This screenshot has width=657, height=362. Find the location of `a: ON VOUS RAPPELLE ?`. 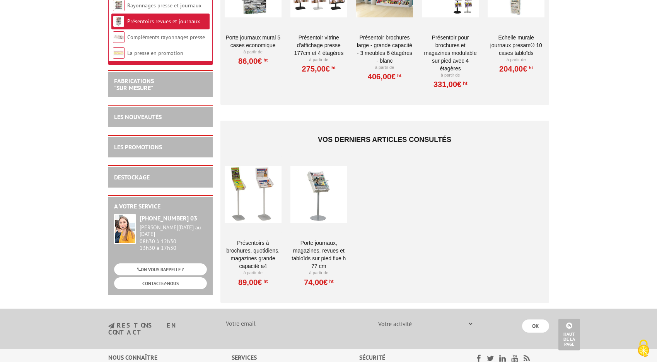

a: ON VOUS RAPPELLE ? is located at coordinates (160, 269).